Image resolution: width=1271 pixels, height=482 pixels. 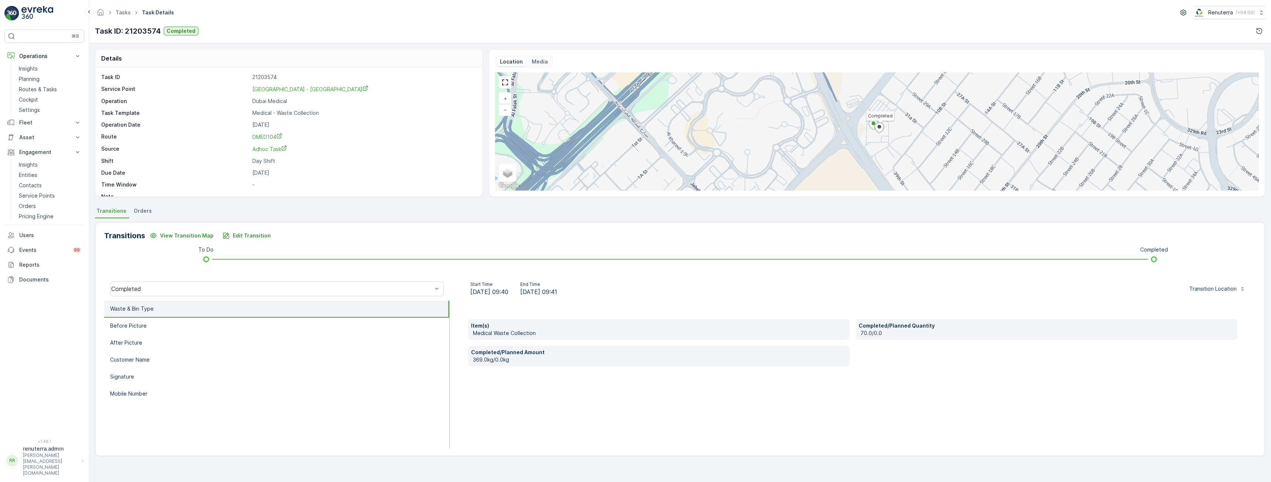 What do you see at coordinates (50, 185) in the screenshot?
I see `a: Contacts` at bounding box center [50, 185].